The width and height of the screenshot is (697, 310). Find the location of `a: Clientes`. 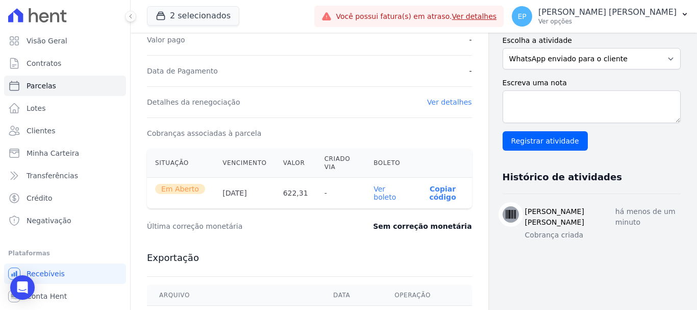

a: Clientes is located at coordinates (65, 131).